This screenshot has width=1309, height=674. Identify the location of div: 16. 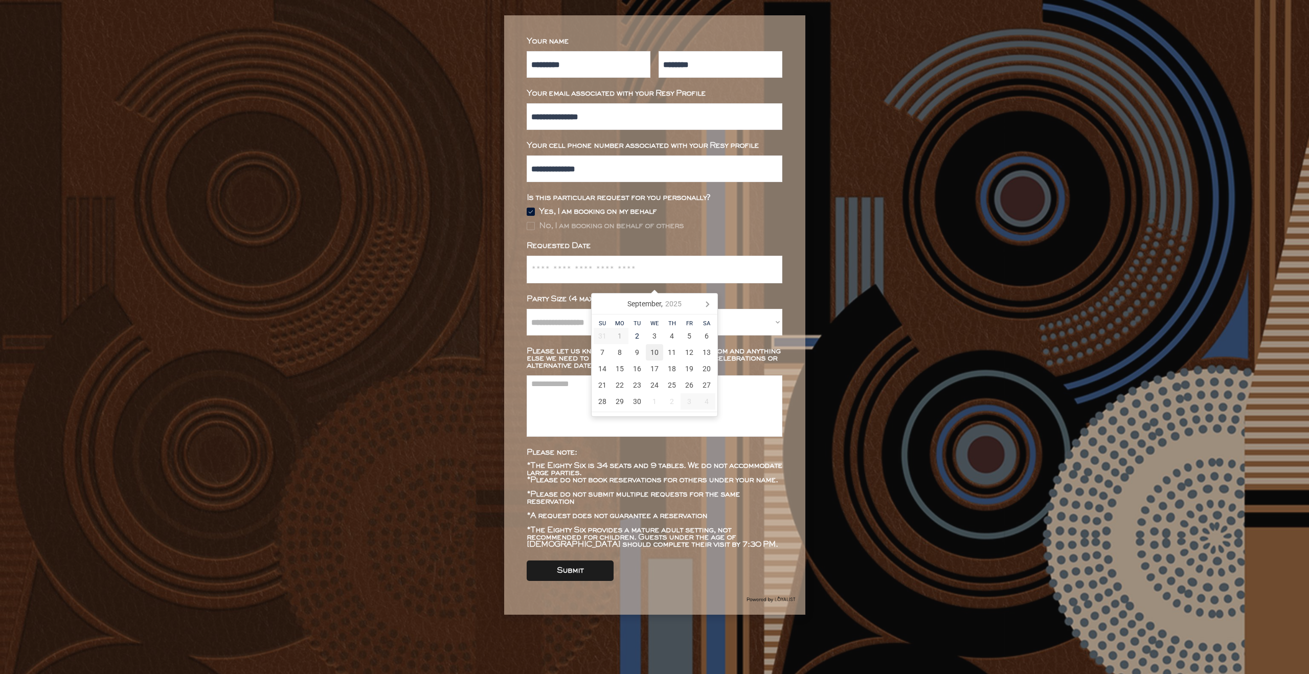
(637, 369).